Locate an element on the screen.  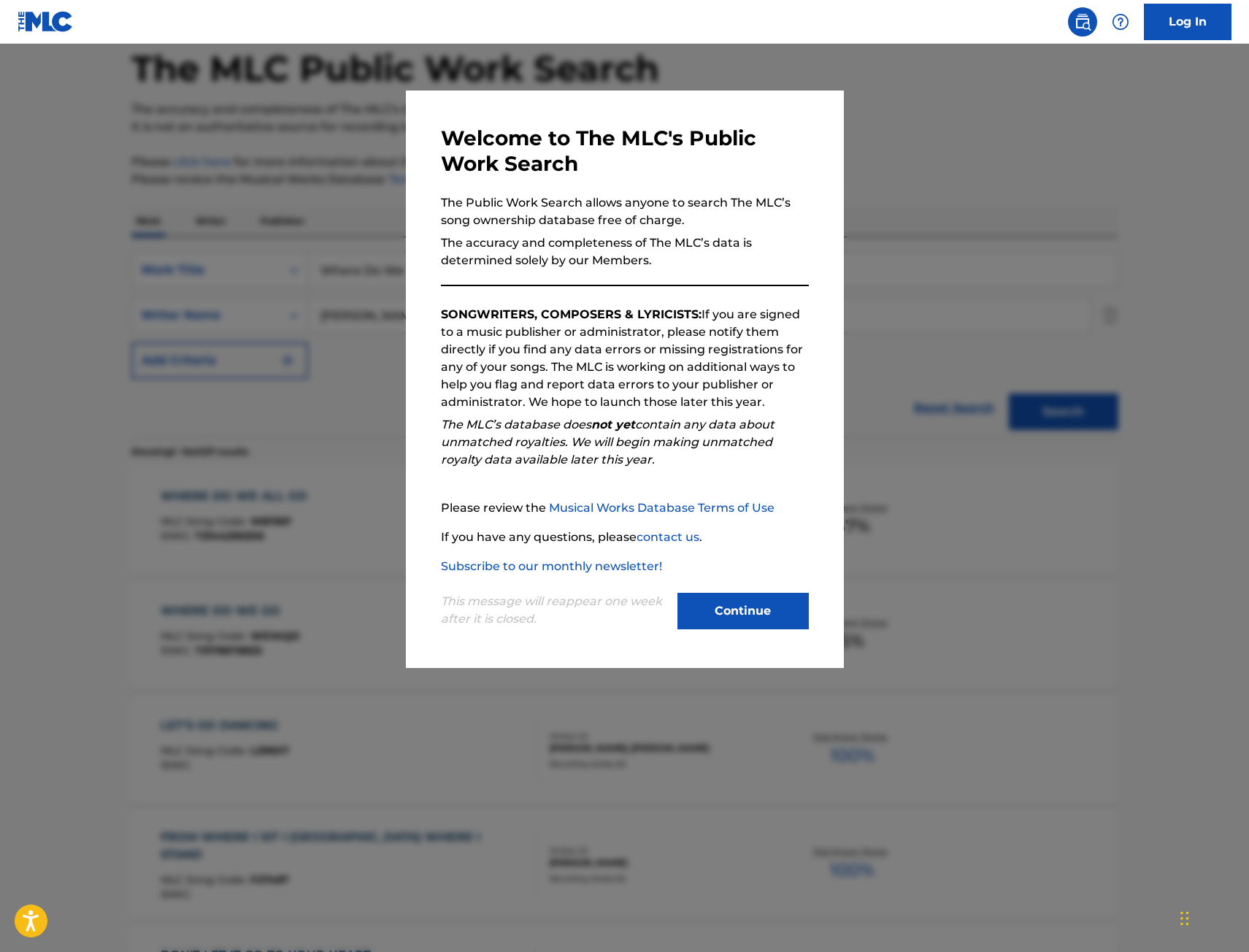
img: MLC Logo is located at coordinates (45, 21).